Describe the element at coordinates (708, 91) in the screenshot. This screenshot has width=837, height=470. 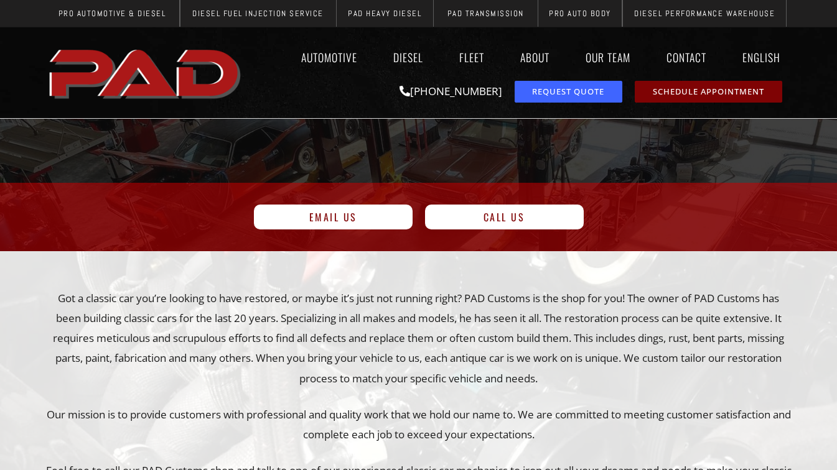
I see `span: Schedule Appointment` at that location.